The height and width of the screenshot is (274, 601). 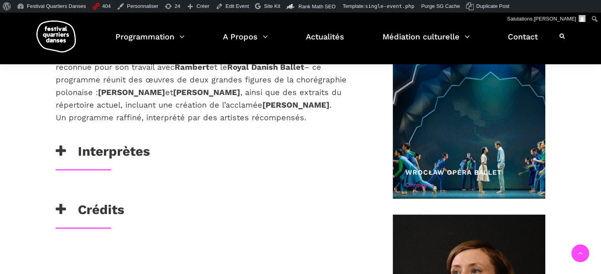 What do you see at coordinates (245, 41) in the screenshot?
I see `a: A Propos` at bounding box center [245, 41].